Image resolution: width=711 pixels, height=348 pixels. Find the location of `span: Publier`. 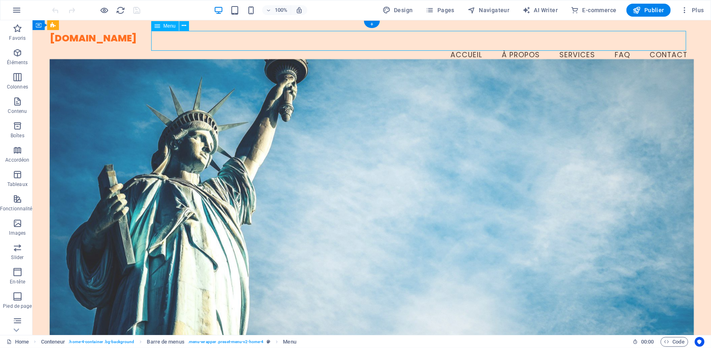

span: Publier is located at coordinates (648, 10).